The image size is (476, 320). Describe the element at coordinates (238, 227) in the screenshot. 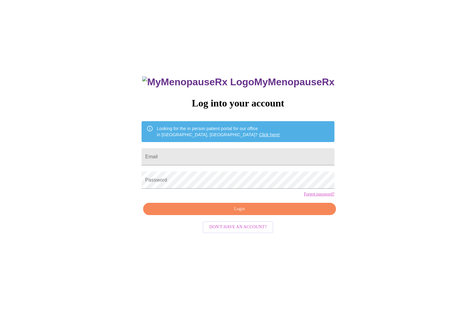

I see `span: Don't have an account?` at that location.